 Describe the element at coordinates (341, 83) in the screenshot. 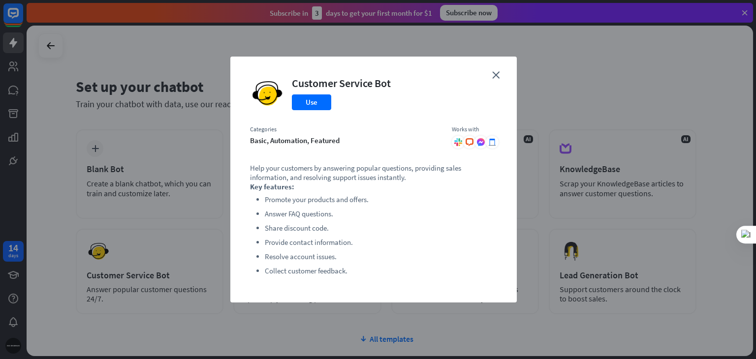

I see `div: Customer Service Bot` at that location.